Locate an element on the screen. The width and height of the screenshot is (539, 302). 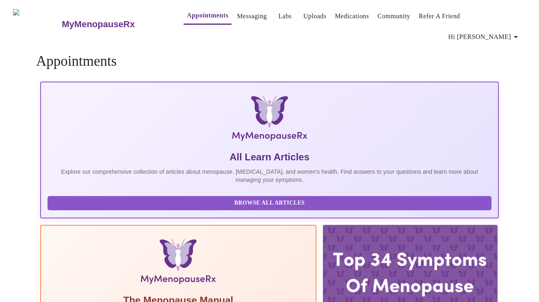
a: Uploads is located at coordinates (315, 16).